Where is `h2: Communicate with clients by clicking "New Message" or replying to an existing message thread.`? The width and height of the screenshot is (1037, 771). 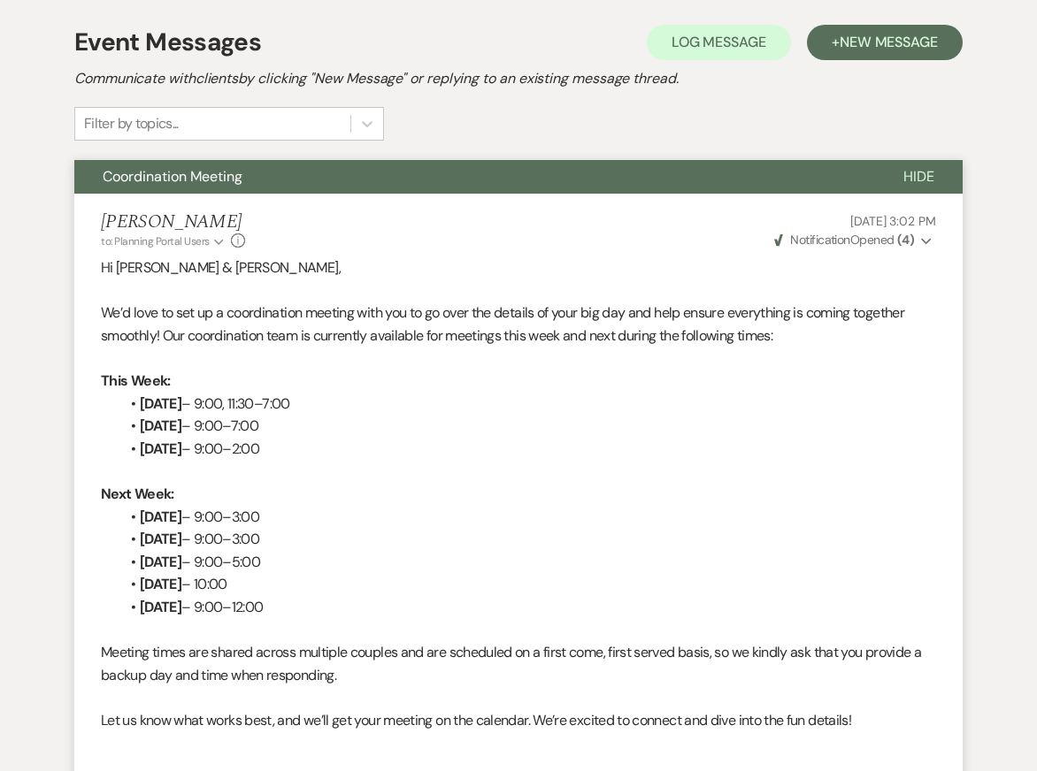
h2: Communicate with clients by clicking "New Message" or replying to an existing message thread. is located at coordinates (518, 79).